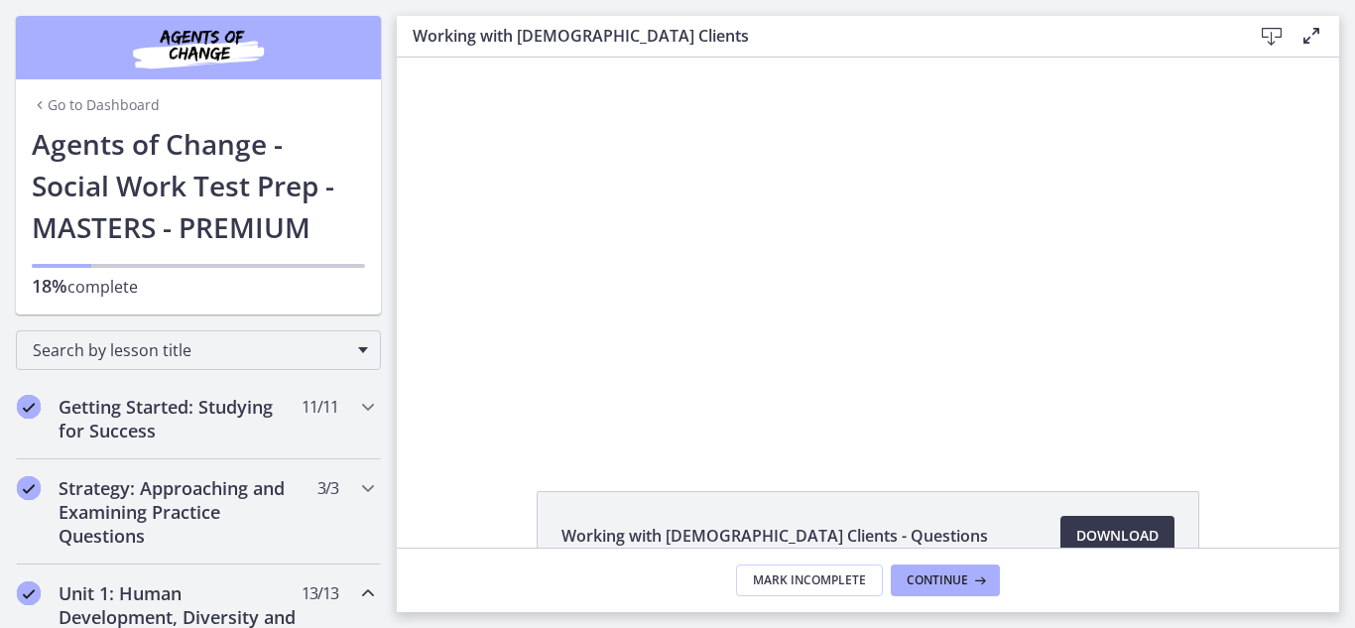  What do you see at coordinates (198, 350) in the screenshot?
I see `div: Search by lesson title` at bounding box center [198, 350].